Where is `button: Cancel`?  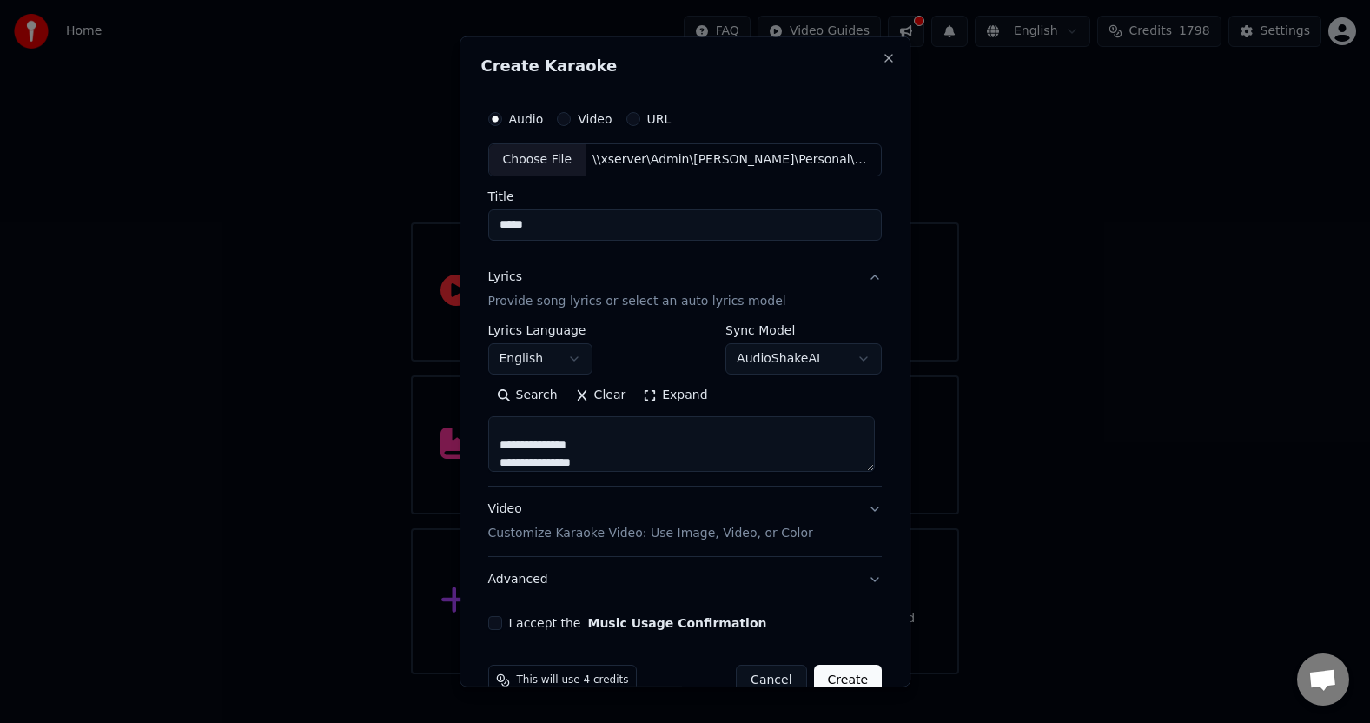
button: Cancel is located at coordinates (771, 680).